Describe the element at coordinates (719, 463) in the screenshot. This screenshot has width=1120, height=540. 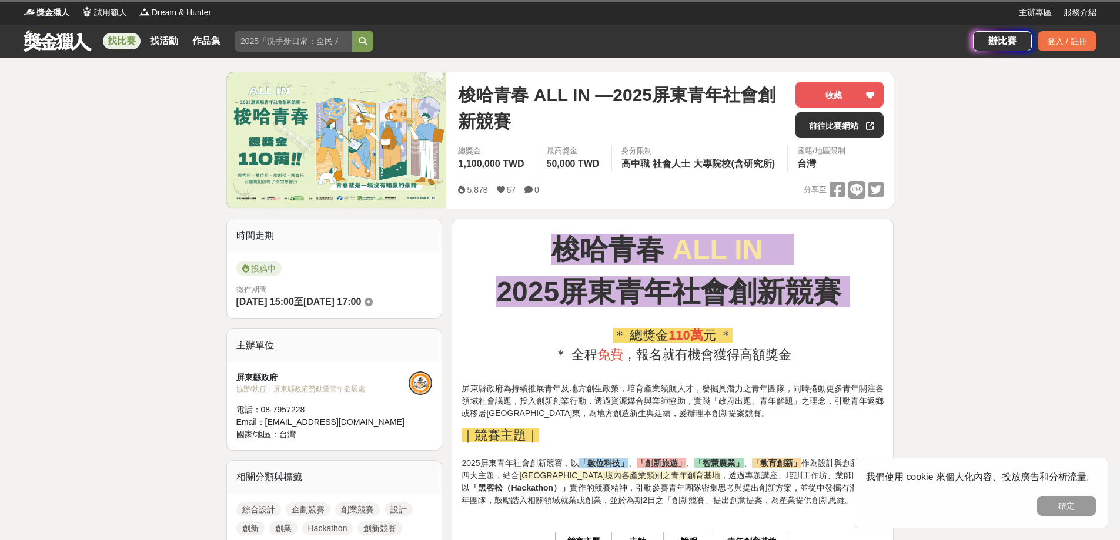
I see `strong: 「智慧農業」` at that location.